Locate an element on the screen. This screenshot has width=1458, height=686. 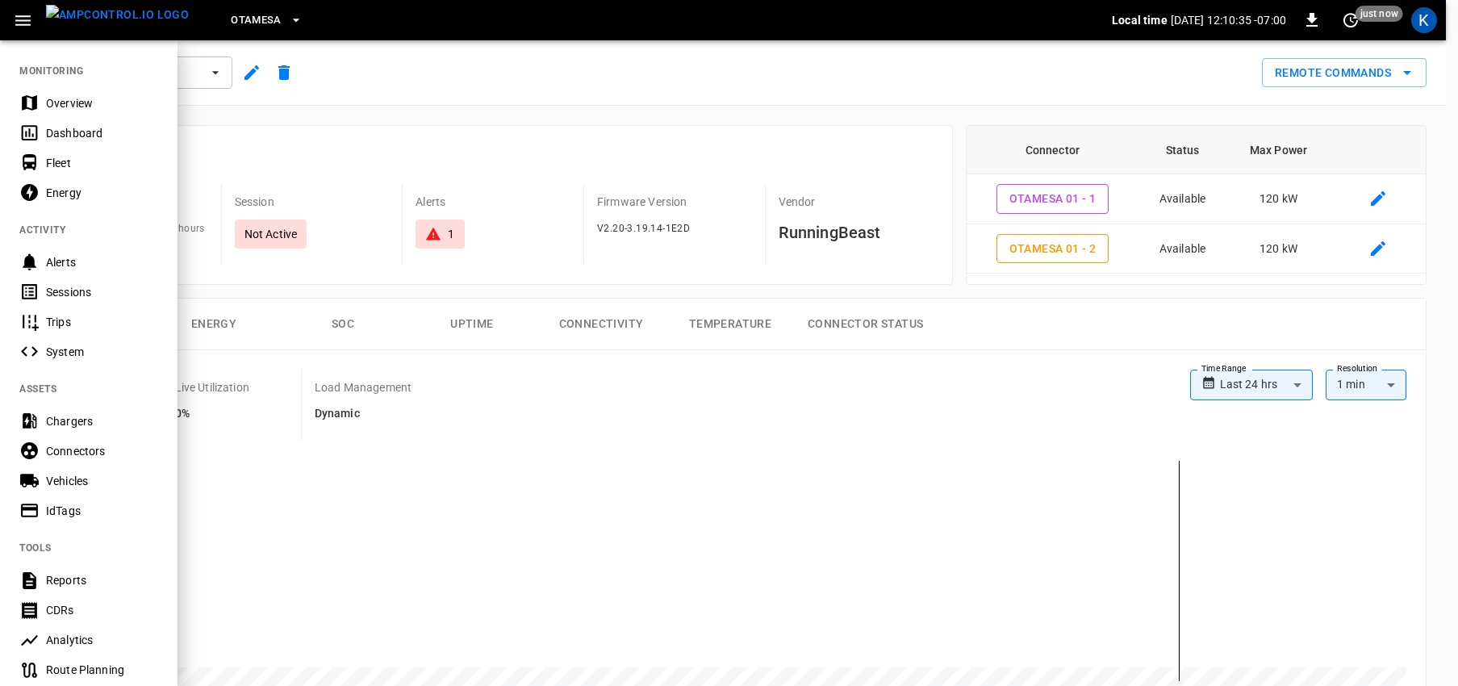
button: set refresh interval is located at coordinates (1351, 20).